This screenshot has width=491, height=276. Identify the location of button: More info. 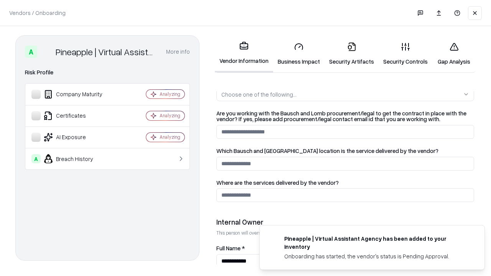
(178, 52).